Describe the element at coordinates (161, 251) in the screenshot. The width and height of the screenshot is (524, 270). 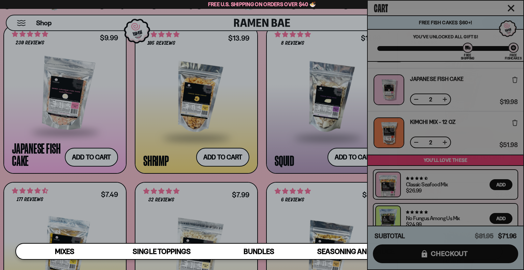
I see `span: Single Toppings` at that location.